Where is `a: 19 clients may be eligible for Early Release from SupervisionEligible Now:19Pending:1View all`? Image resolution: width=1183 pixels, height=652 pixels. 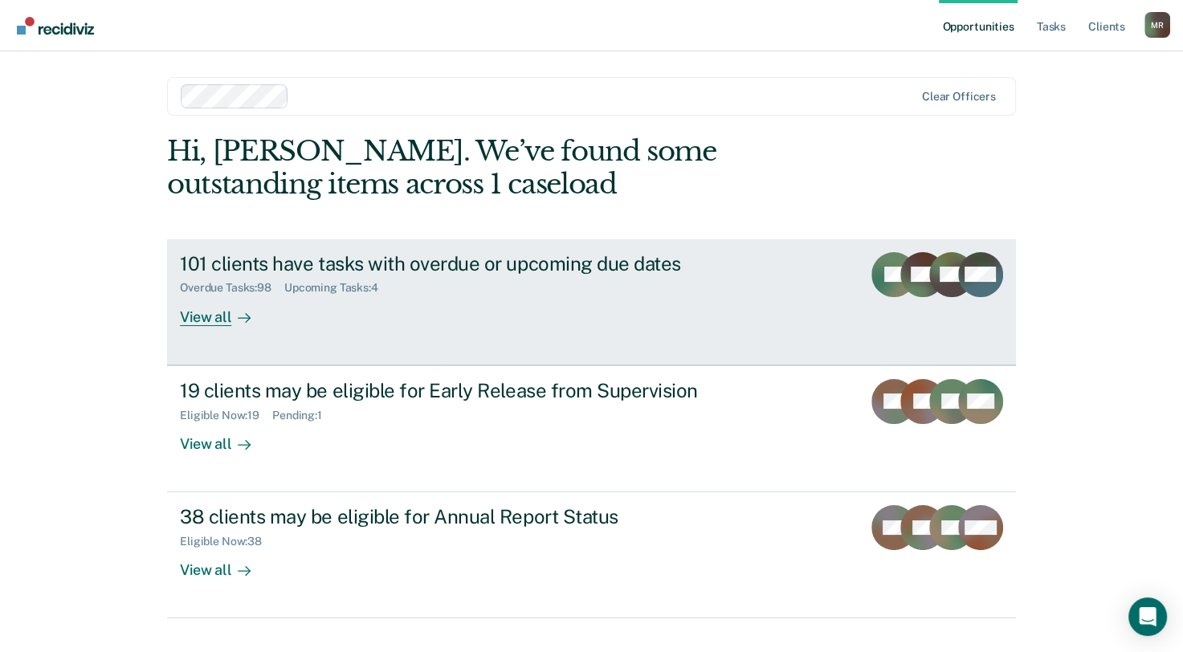
a: 19 clients may be eligible for Early Release from SupervisionEligible Now:19Pending:1View all is located at coordinates (591, 429).